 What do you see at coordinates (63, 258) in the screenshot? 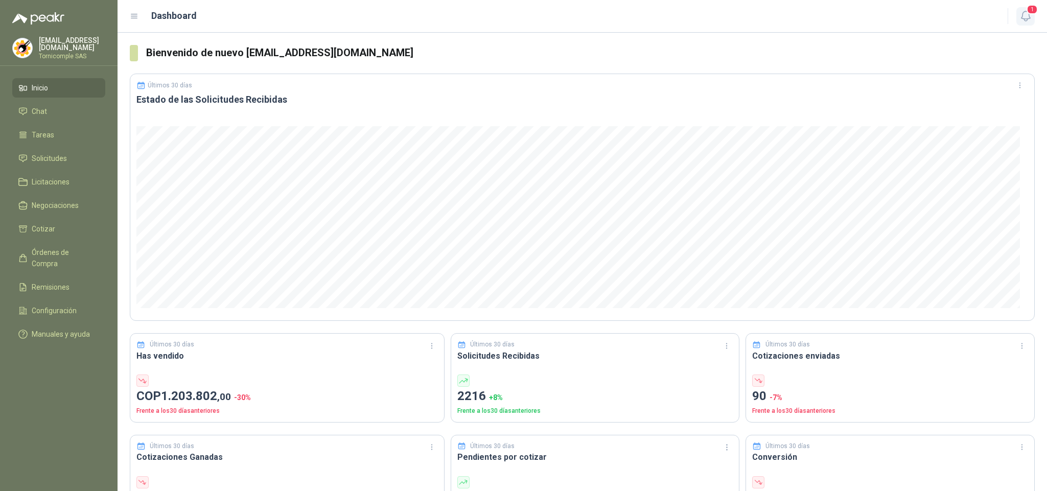
I see `span: Órdenes de Compra` at bounding box center [63, 258].